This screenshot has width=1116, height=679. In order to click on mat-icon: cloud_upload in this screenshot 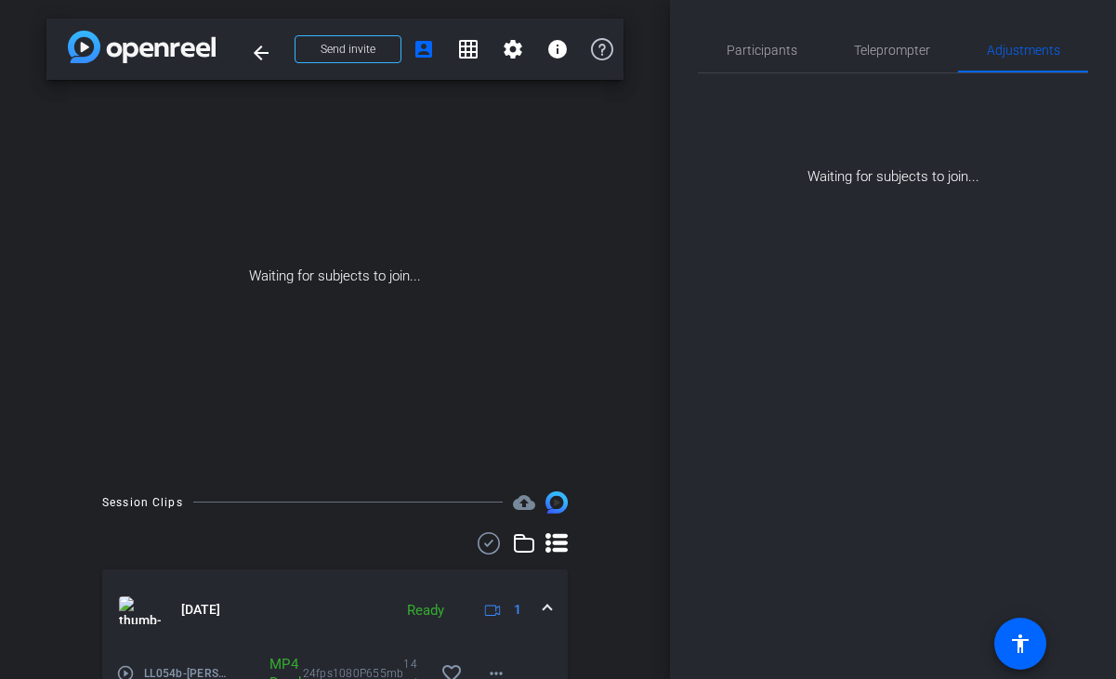, I will do `click(524, 503)`.